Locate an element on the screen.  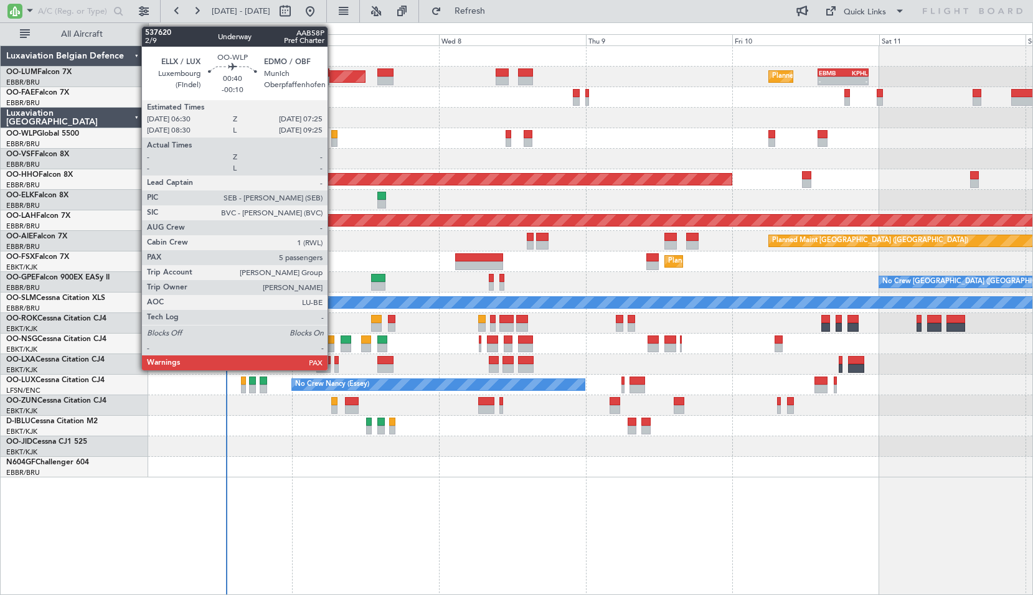
span: OO-GPE is located at coordinates (21, 278).